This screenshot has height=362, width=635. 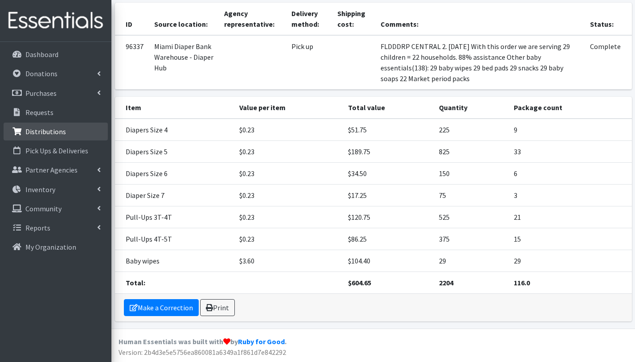 What do you see at coordinates (253, 19) in the screenshot?
I see `th: Agency representative:` at bounding box center [253, 19].